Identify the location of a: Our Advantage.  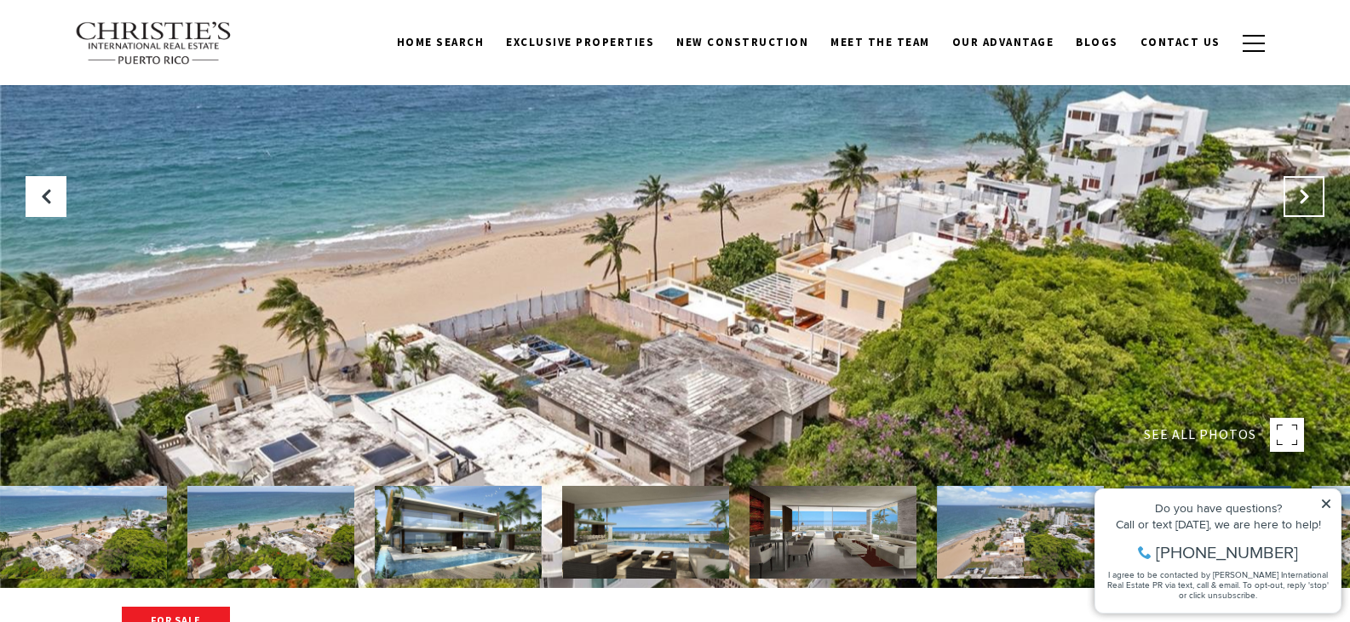
(1003, 43).